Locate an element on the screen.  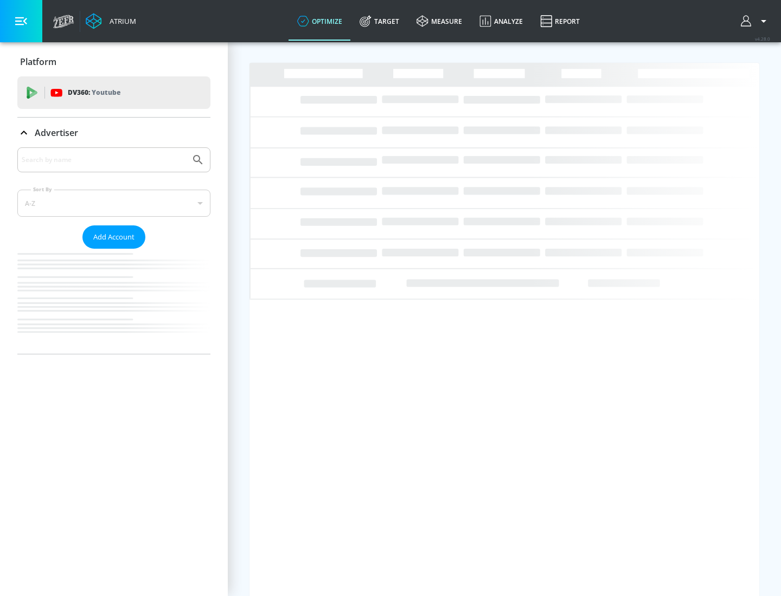
span: v 4.28.0 is located at coordinates (762, 38).